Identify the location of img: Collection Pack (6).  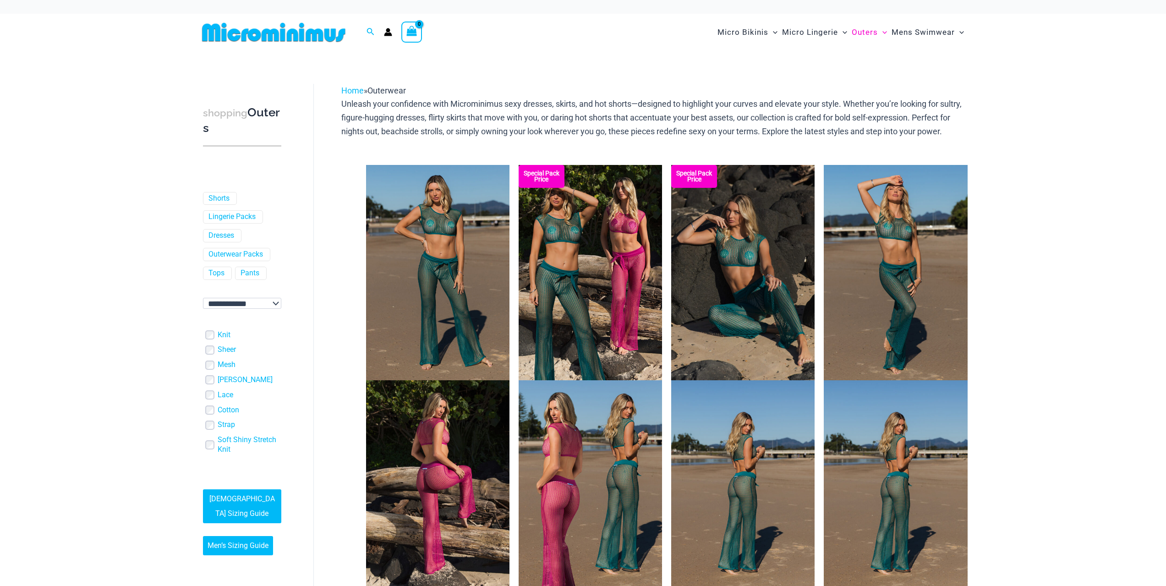
(590, 272).